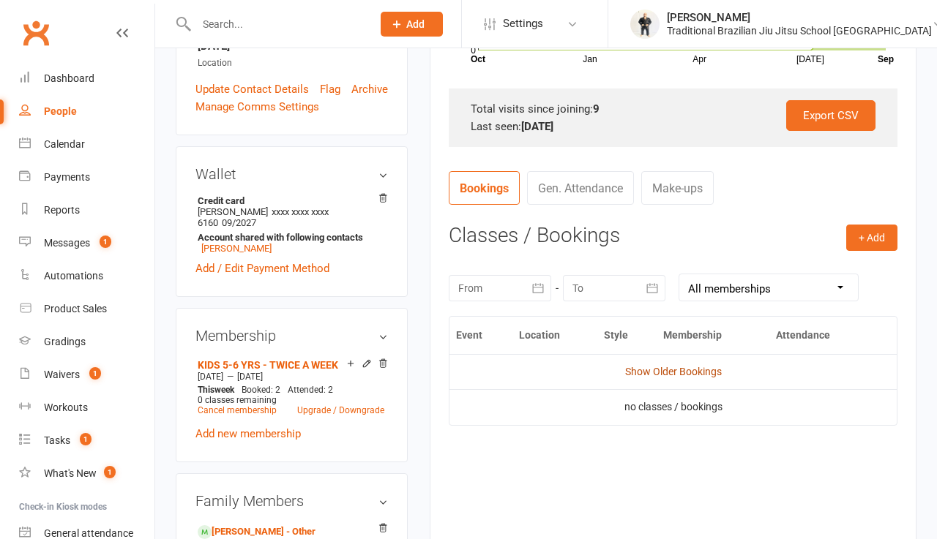  I want to click on a: Show Older Bookings, so click(673, 372).